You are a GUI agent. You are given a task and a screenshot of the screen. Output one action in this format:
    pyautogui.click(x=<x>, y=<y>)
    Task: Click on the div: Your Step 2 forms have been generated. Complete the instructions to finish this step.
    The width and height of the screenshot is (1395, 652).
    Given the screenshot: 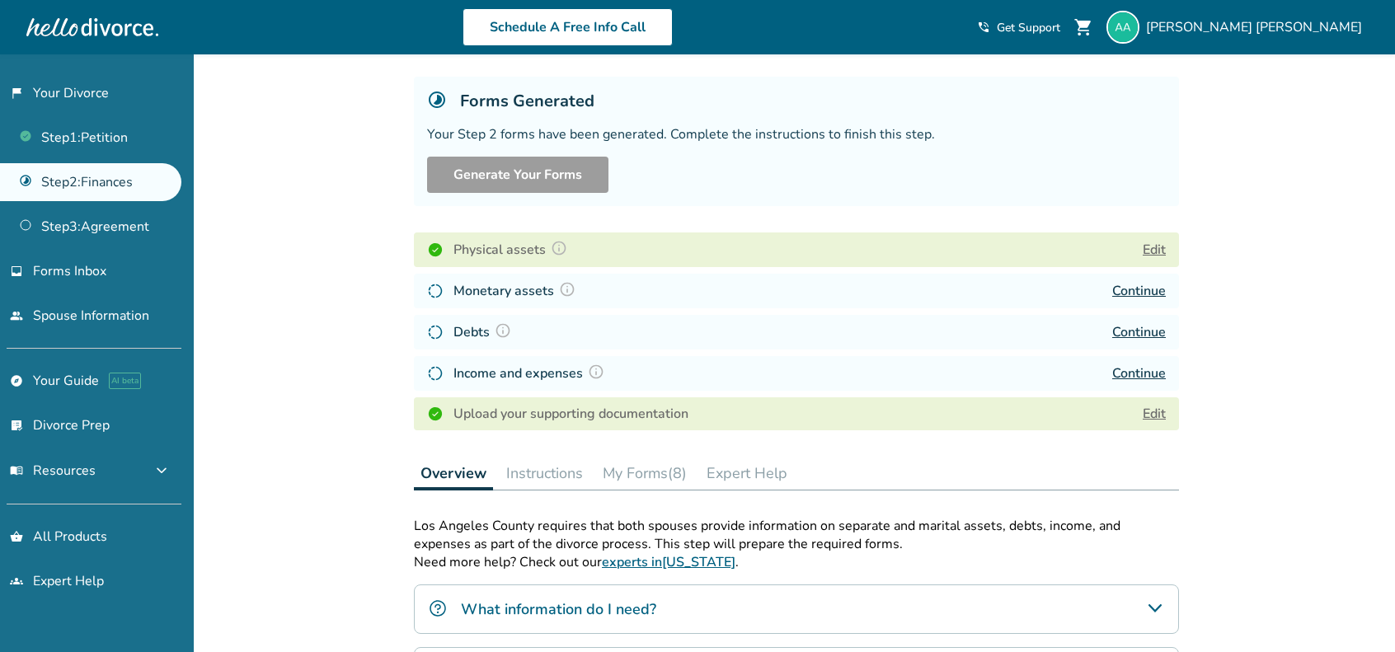 What is the action you would take?
    pyautogui.click(x=796, y=134)
    